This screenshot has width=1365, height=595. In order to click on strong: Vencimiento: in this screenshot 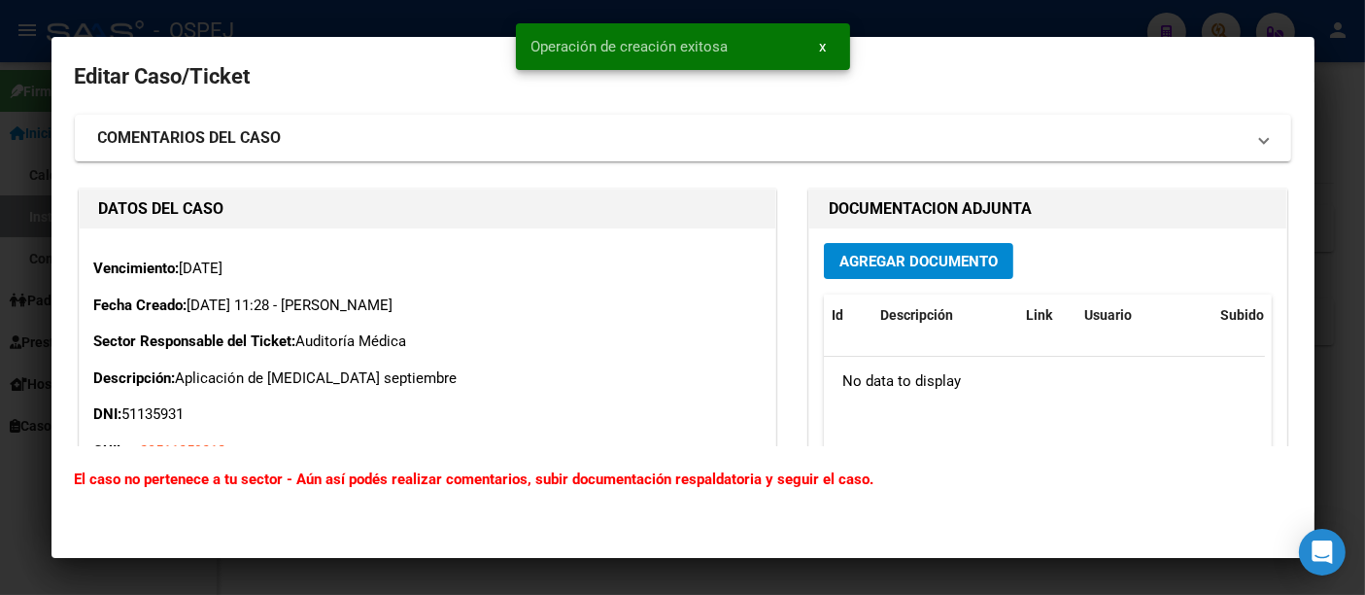, I will do `click(137, 268)`.